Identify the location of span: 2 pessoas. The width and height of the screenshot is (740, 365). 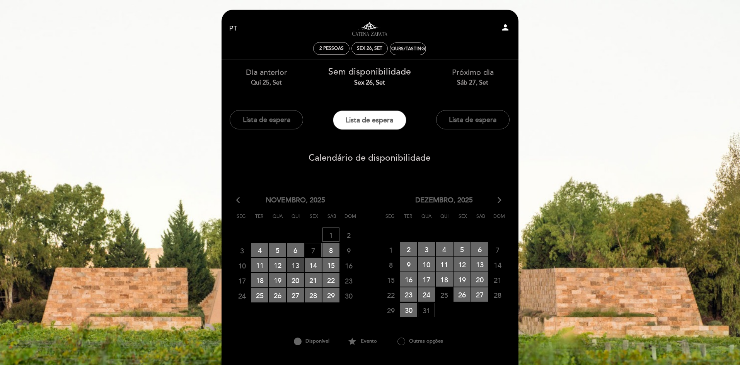
(331, 48).